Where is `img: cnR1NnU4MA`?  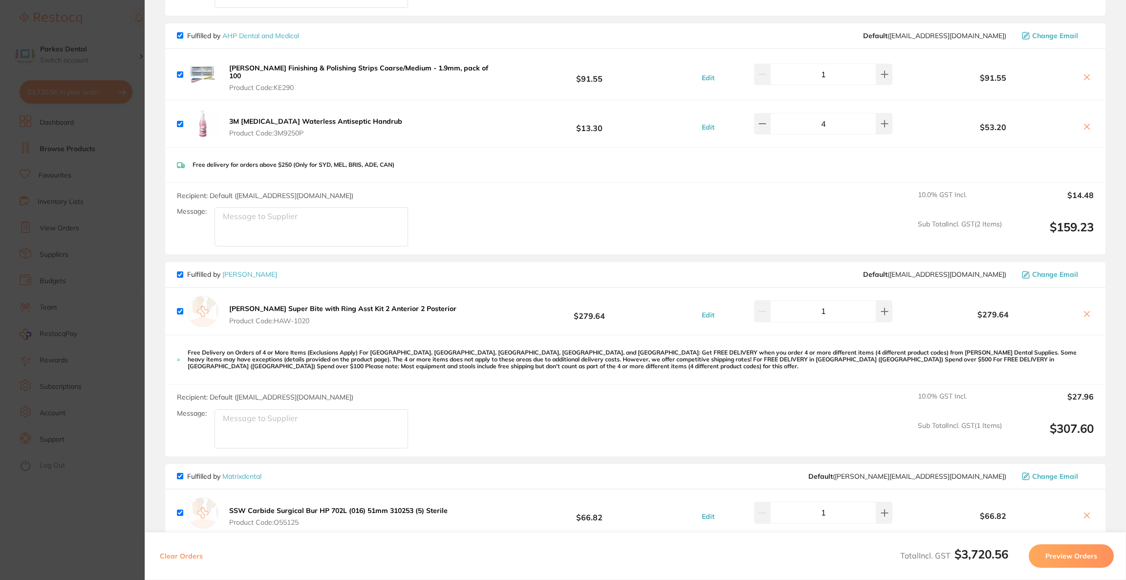
img: cnR1NnU4MA is located at coordinates (203, 124).